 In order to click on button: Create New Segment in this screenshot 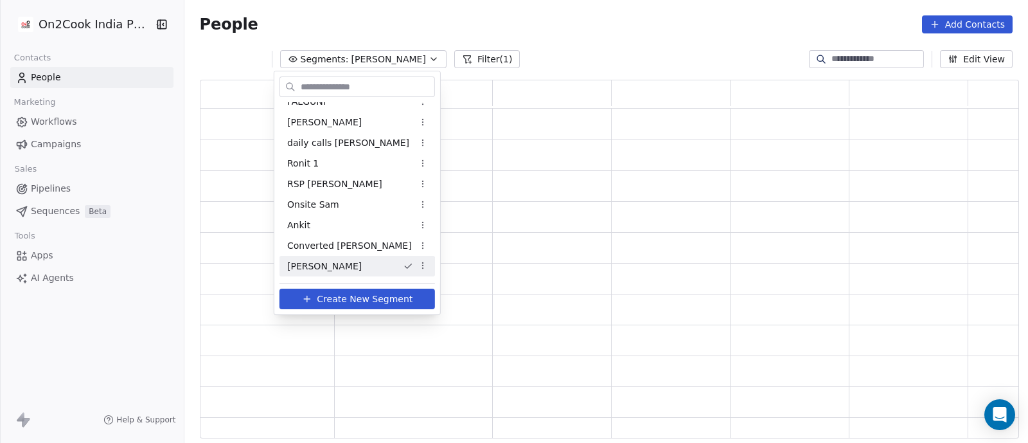, I will do `click(357, 299)`.